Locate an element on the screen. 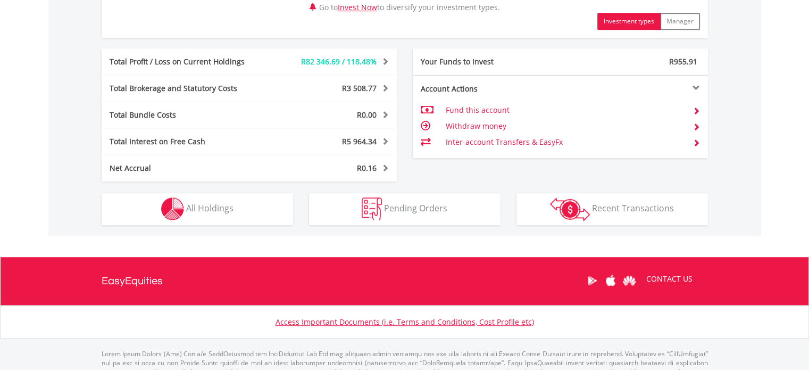 This screenshot has width=809, height=370. span: R955.91 is located at coordinates (683, 61).